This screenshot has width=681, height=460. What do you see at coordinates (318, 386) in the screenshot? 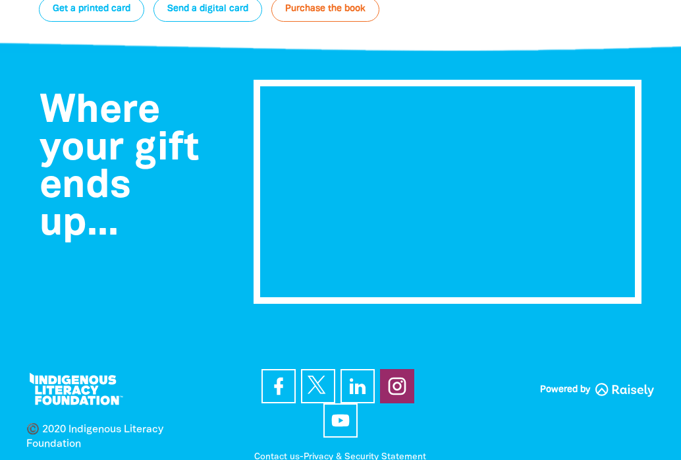
I see `a: Find us on Twitter` at bounding box center [318, 386].